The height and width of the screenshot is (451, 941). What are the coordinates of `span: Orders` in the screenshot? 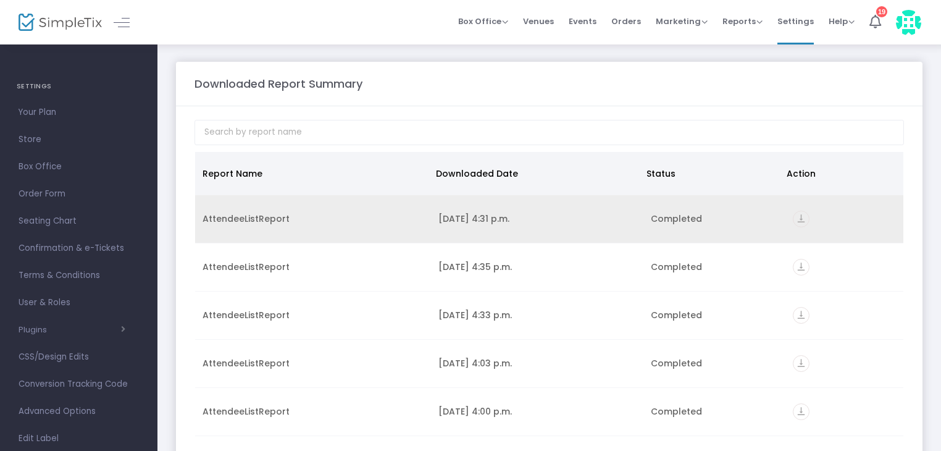 It's located at (626, 21).